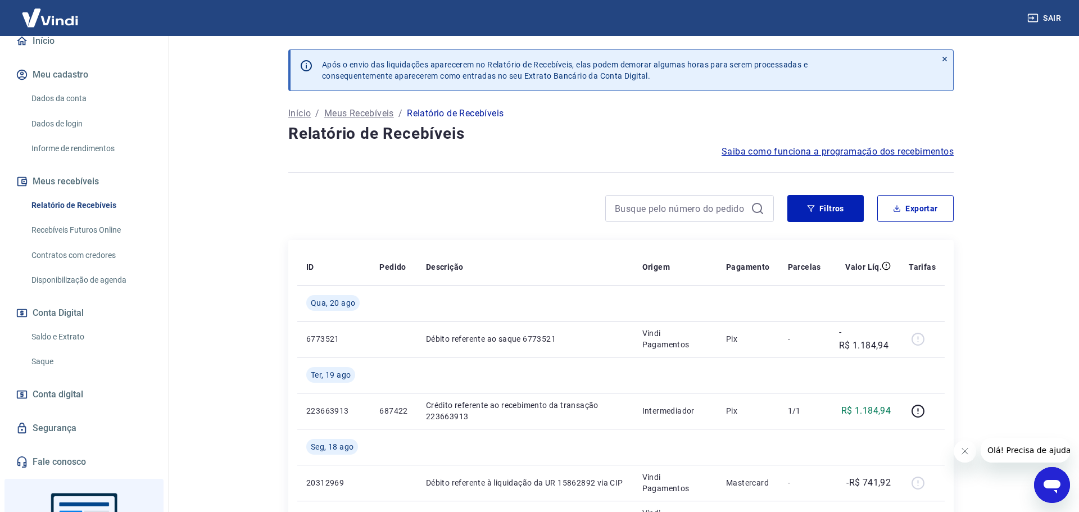 Image resolution: width=1079 pixels, height=512 pixels. What do you see at coordinates (837, 152) in the screenshot?
I see `a: Saiba como funciona a programação dos recebimentos` at bounding box center [837, 152].